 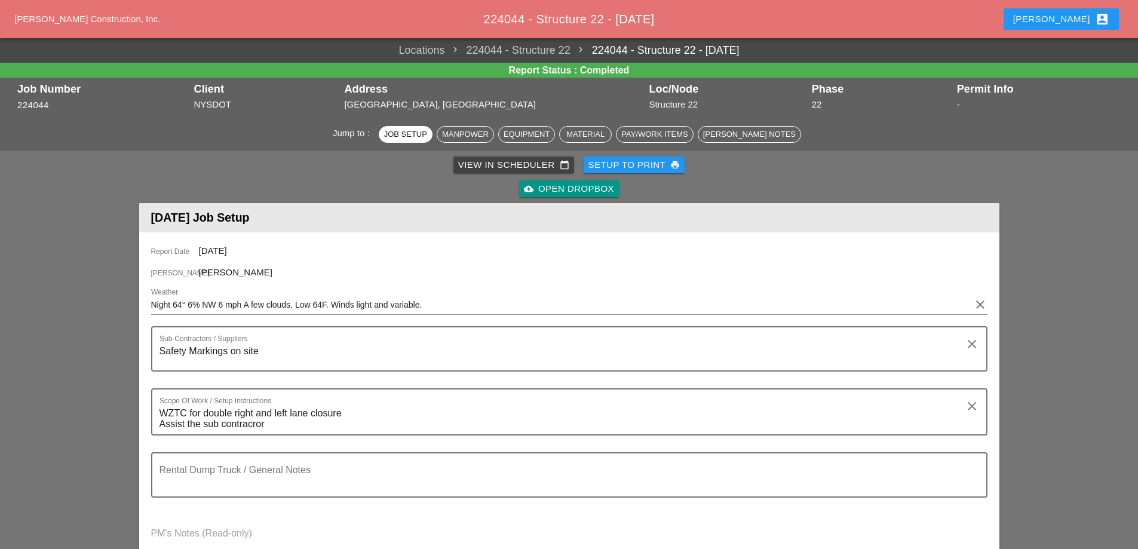 I want to click on div: Client, so click(x=266, y=89).